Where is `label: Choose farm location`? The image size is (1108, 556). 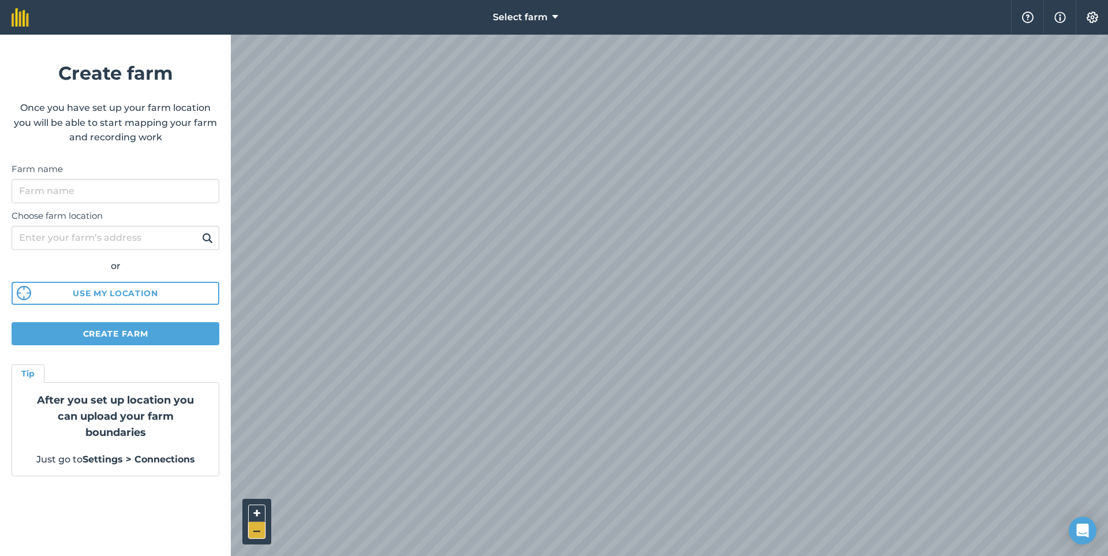
label: Choose farm location is located at coordinates (115, 216).